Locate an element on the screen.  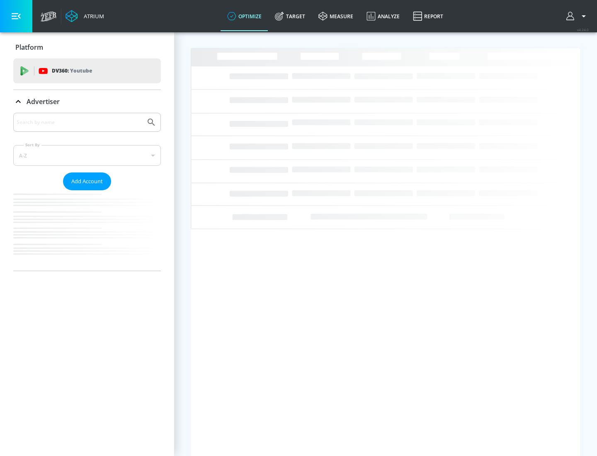
a: measure is located at coordinates (336, 16).